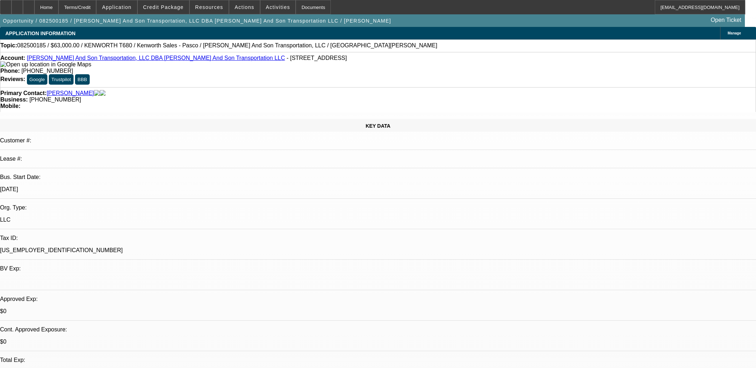 This screenshot has height=368, width=756. What do you see at coordinates (163, 7) in the screenshot?
I see `button: Credit Package` at bounding box center [163, 7].